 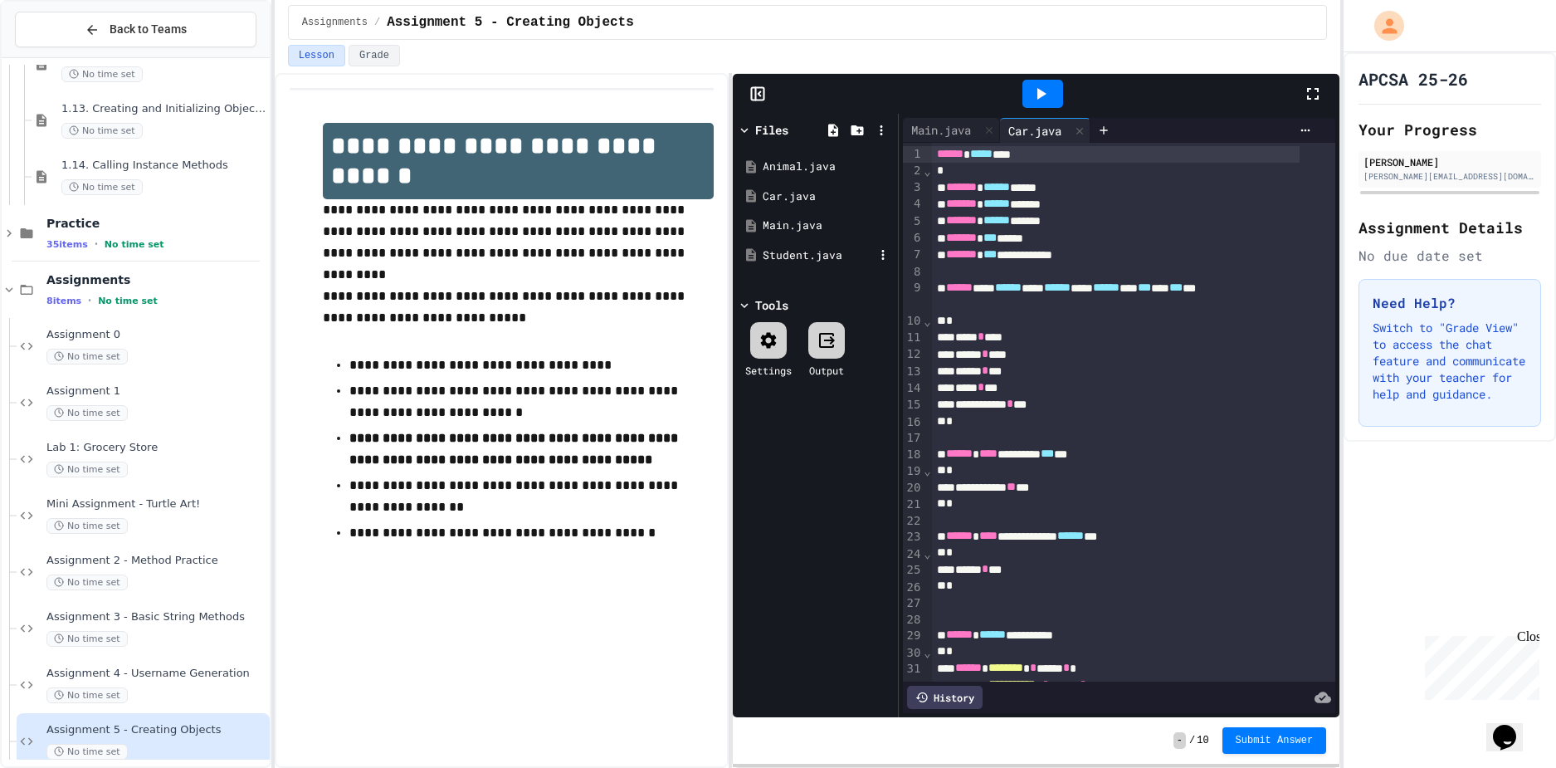 I want to click on div: 23, so click(x=913, y=537).